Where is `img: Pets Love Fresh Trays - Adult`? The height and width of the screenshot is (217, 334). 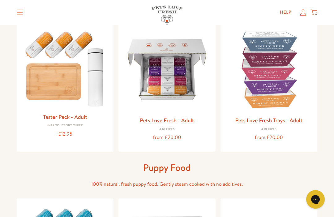 img: Pets Love Fresh Trays - Adult is located at coordinates (269, 69).